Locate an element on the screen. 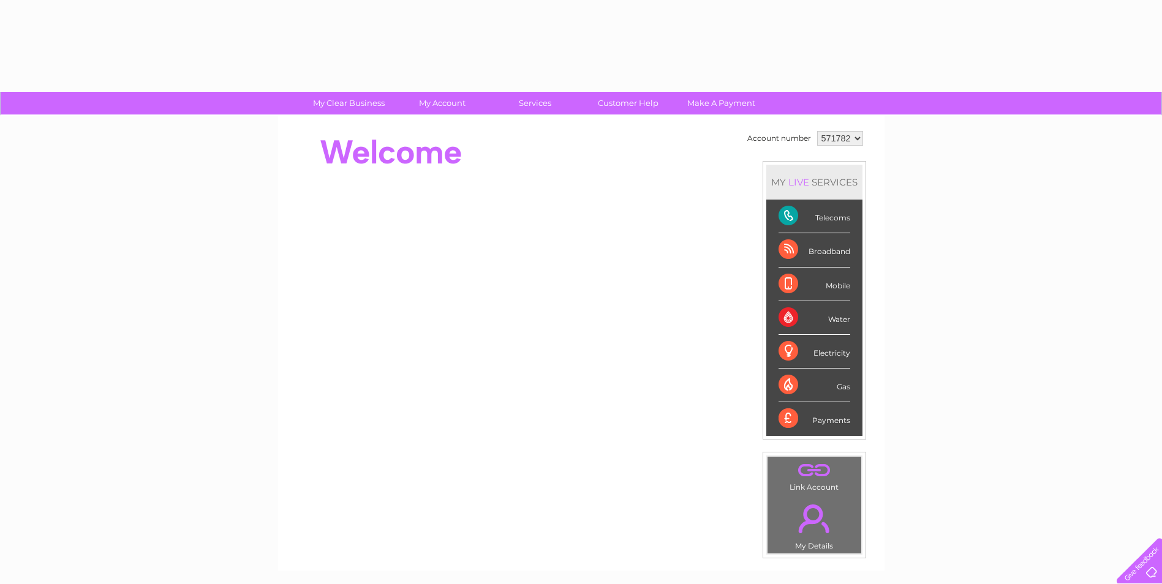  div: Payments is located at coordinates (814, 419).